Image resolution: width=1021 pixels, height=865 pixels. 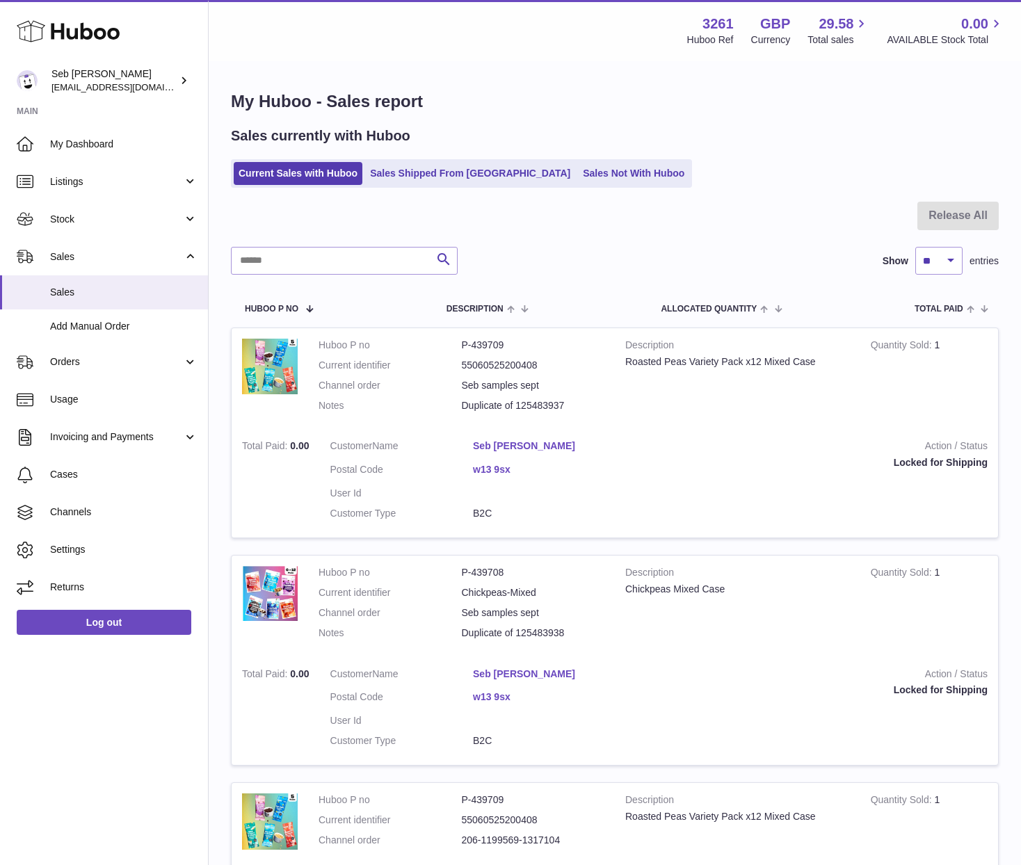 I want to click on a: Sales Not With Huboo, so click(x=634, y=173).